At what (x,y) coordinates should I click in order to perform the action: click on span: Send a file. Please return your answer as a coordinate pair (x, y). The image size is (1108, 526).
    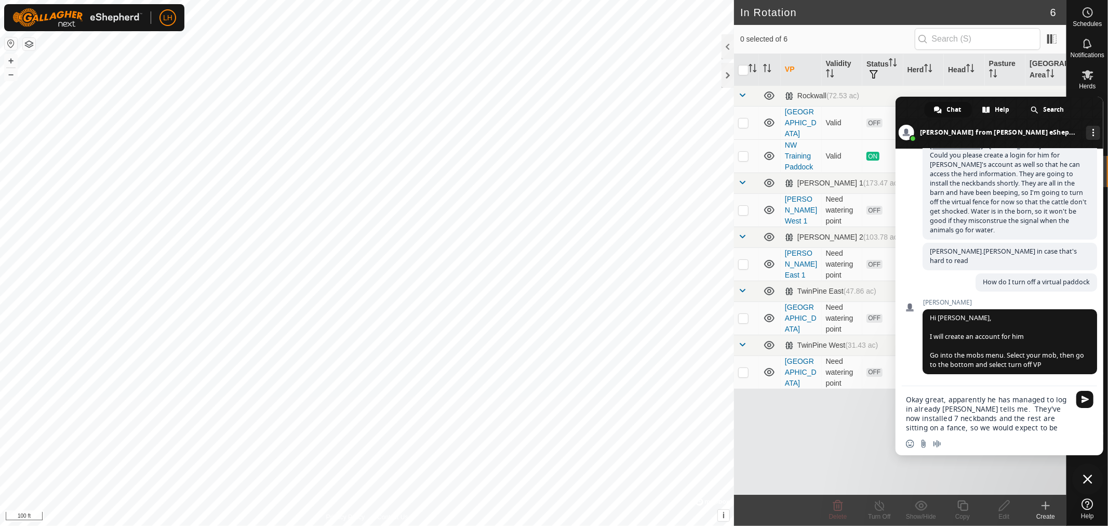
    Looking at the image, I should click on (924, 444).